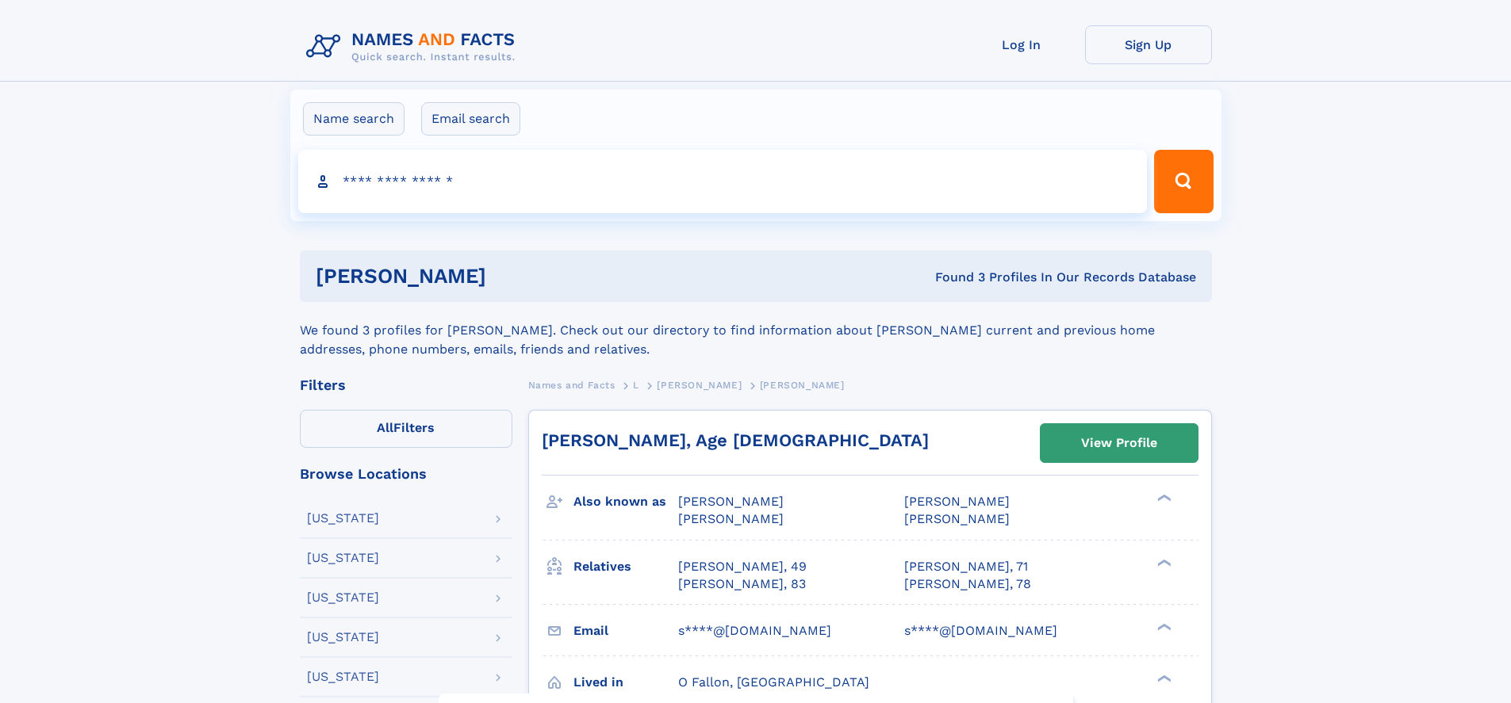 The image size is (1511, 703). I want to click on h3: Also known as, so click(626, 502).